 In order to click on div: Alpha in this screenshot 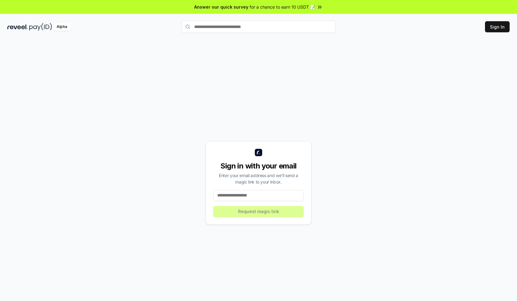, I will do `click(62, 27)`.